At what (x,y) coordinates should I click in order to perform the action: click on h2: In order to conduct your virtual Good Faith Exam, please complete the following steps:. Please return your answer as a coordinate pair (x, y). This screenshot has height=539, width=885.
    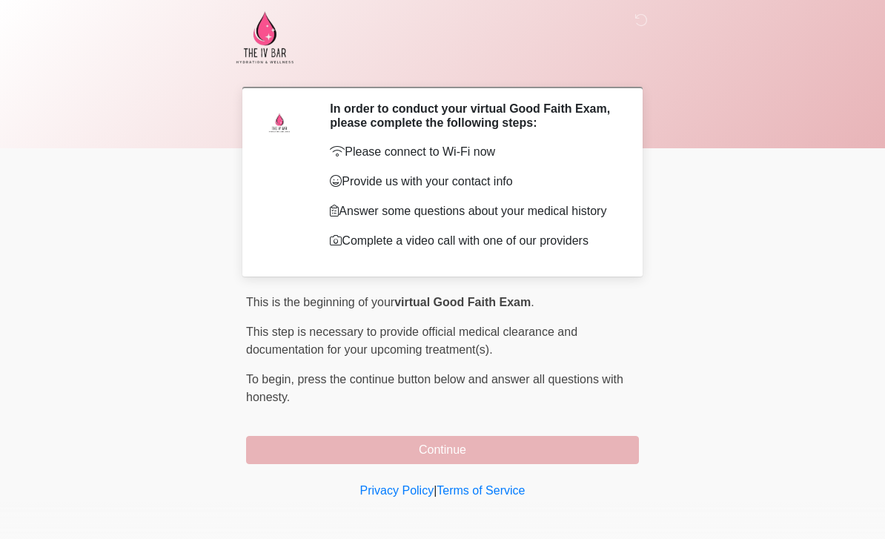
    Looking at the image, I should click on (473, 116).